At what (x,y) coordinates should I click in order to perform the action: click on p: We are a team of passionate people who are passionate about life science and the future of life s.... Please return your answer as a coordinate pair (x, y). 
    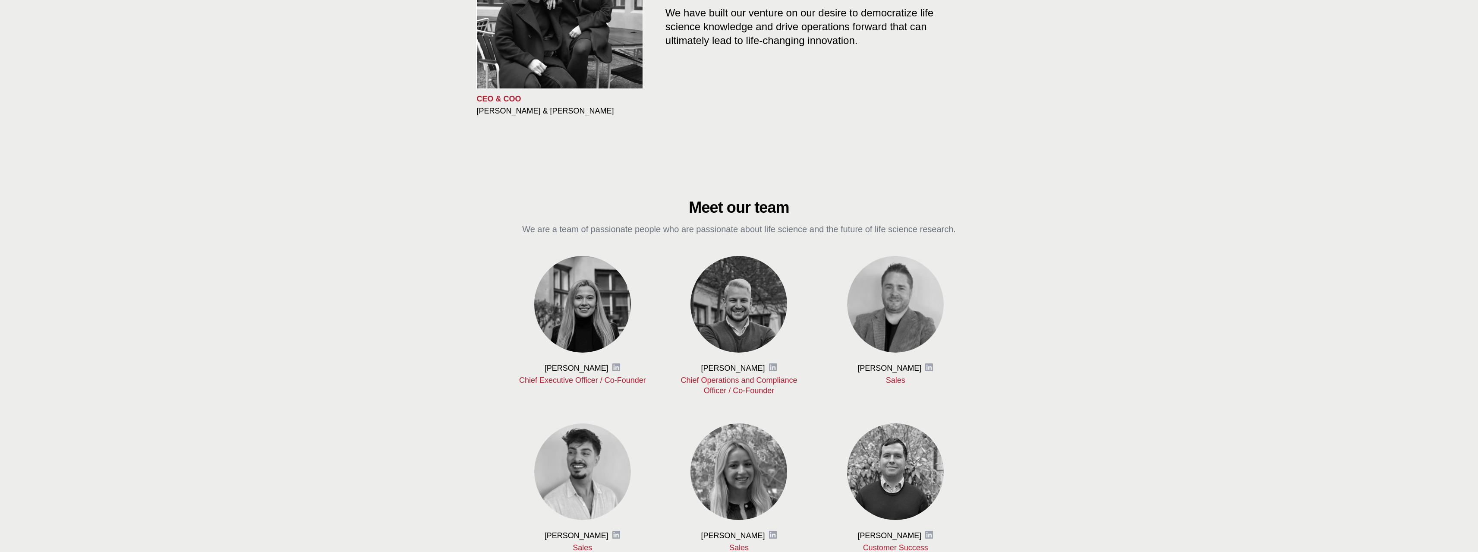
    Looking at the image, I should click on (739, 229).